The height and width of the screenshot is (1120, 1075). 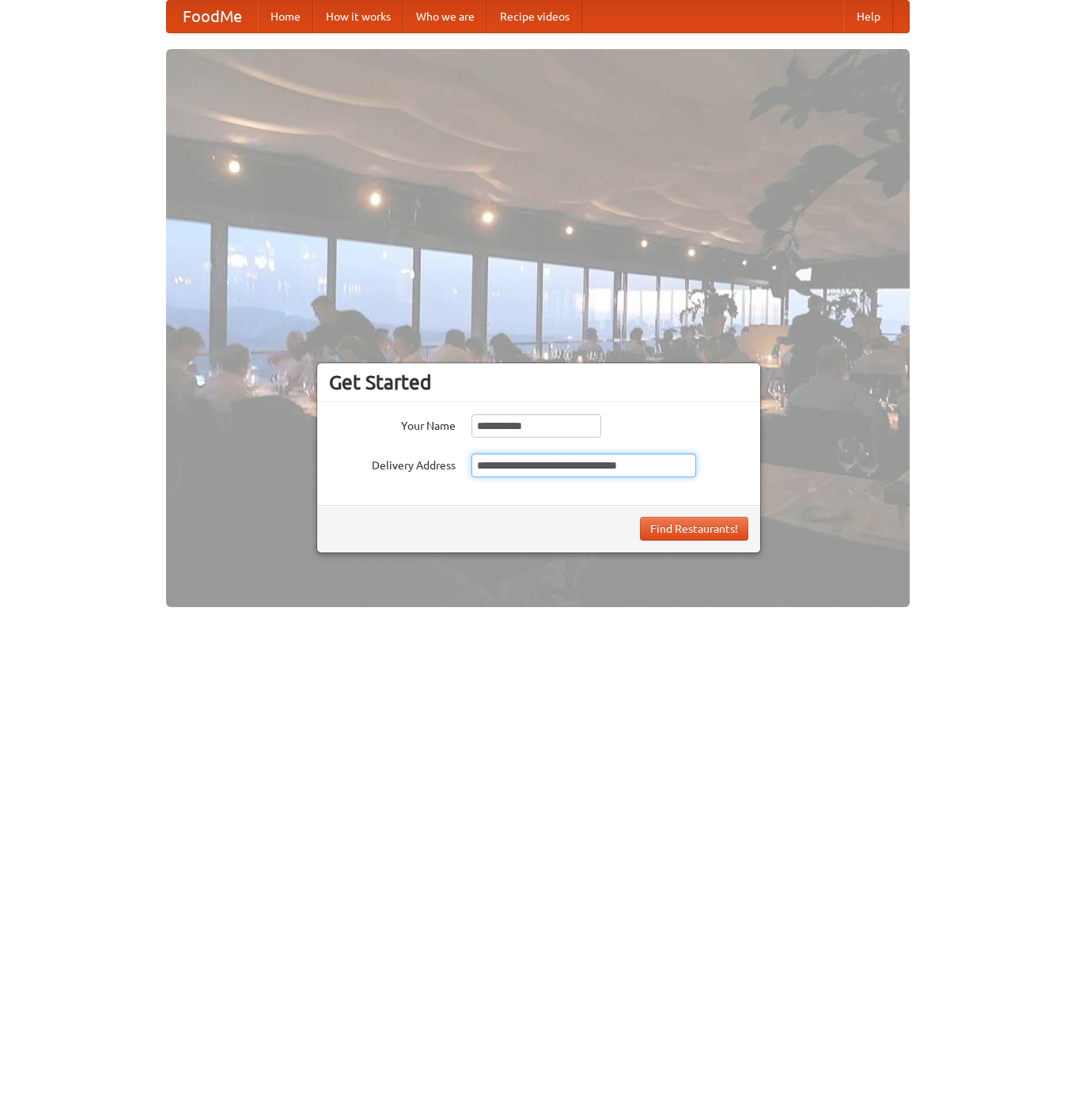 I want to click on label: Delivery Address, so click(x=392, y=463).